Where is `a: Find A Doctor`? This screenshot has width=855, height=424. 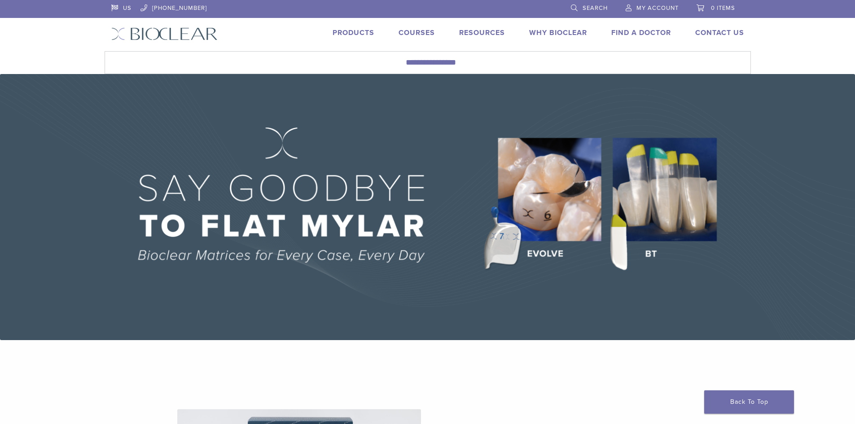 a: Find A Doctor is located at coordinates (641, 33).